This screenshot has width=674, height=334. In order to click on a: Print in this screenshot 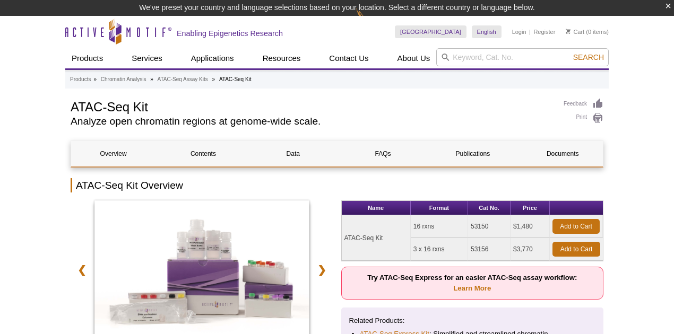, I will do `click(583, 118)`.